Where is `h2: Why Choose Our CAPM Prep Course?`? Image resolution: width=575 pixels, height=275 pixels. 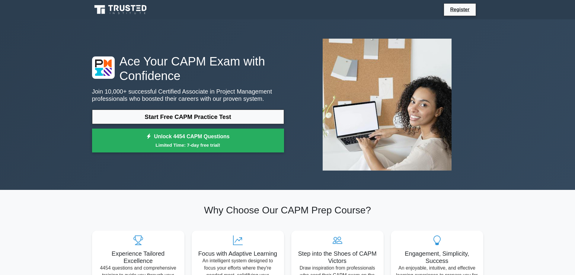
h2: Why Choose Our CAPM Prep Course? is located at coordinates (287, 210).